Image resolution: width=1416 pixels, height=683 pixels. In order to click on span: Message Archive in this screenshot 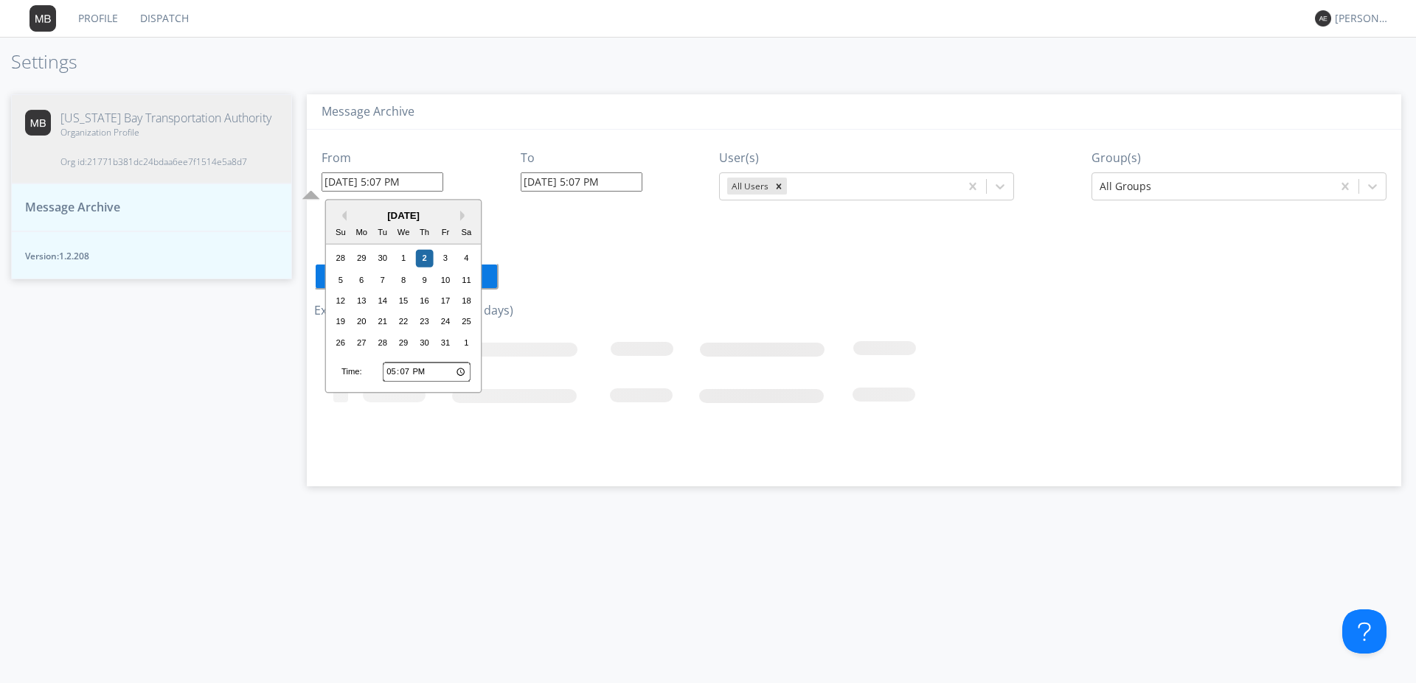, I will do `click(72, 207)`.